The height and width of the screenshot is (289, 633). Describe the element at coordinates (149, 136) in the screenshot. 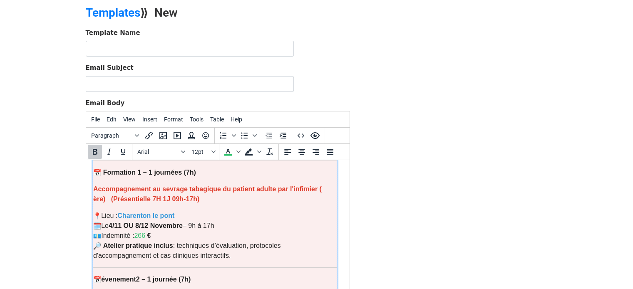

I see `button: Insert/edit link` at that location.